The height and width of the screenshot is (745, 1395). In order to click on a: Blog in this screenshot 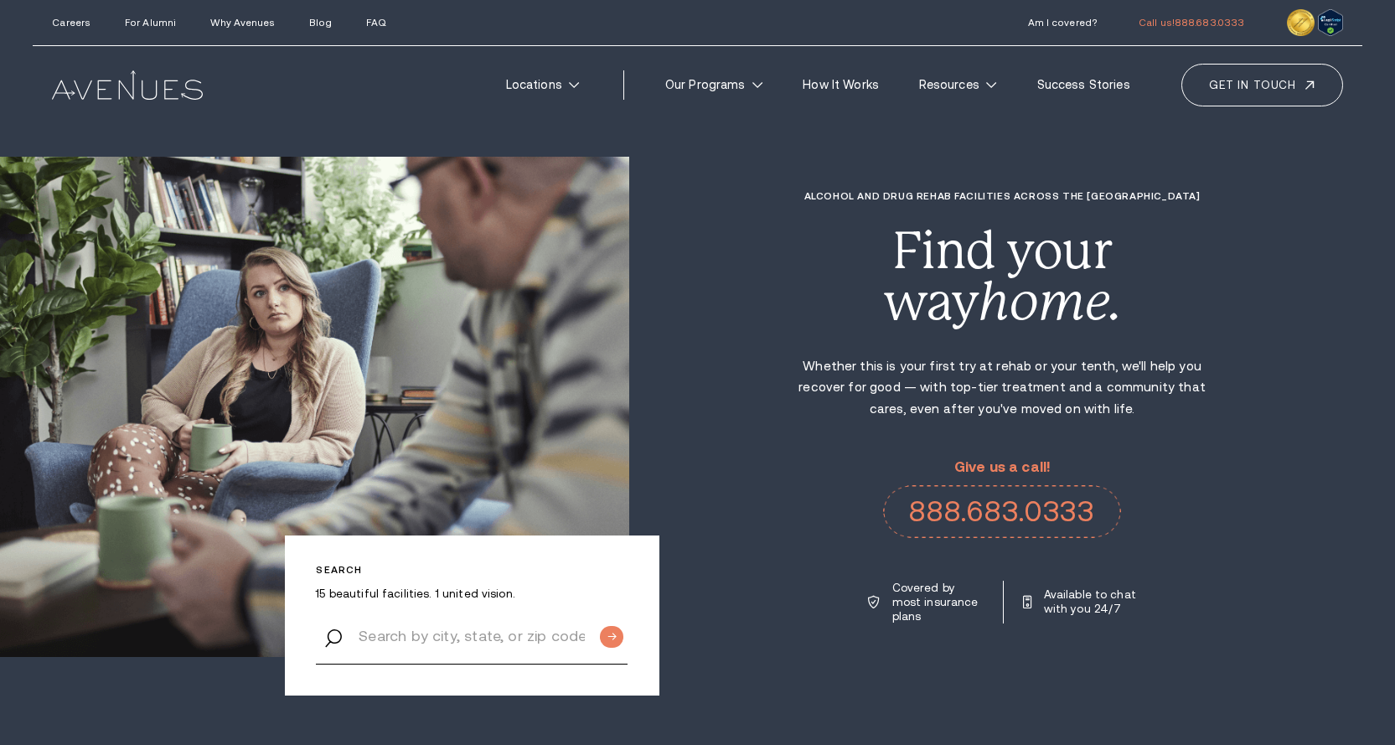, I will do `click(320, 22)`.